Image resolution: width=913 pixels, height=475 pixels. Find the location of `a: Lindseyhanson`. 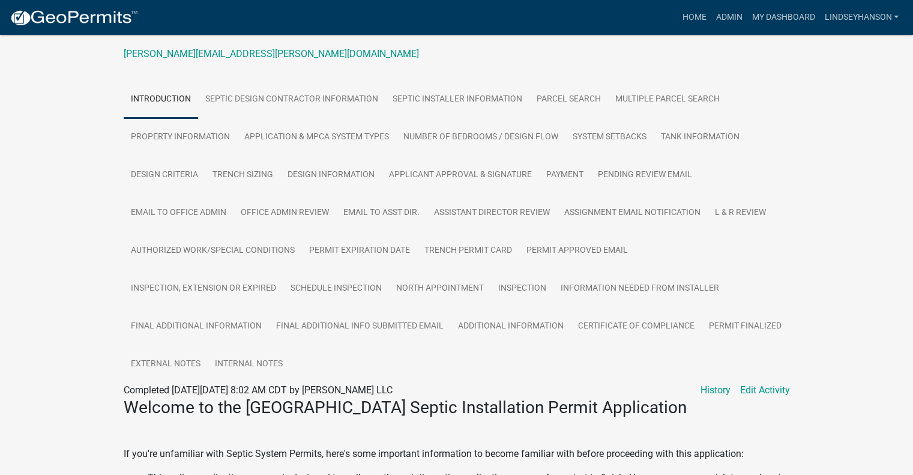

a: Lindseyhanson is located at coordinates (862, 17).